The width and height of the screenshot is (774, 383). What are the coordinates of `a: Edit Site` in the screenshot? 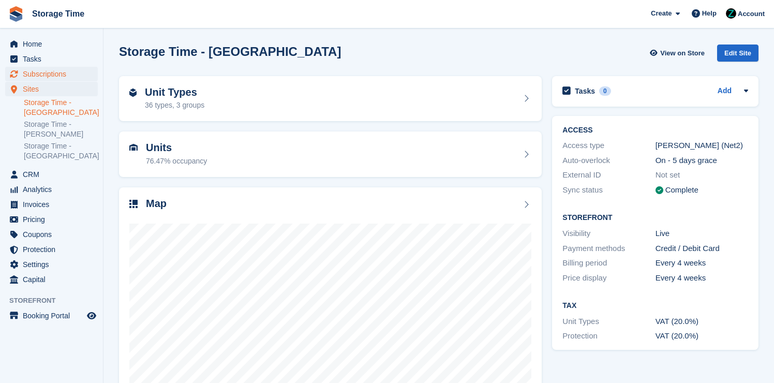 It's located at (738, 55).